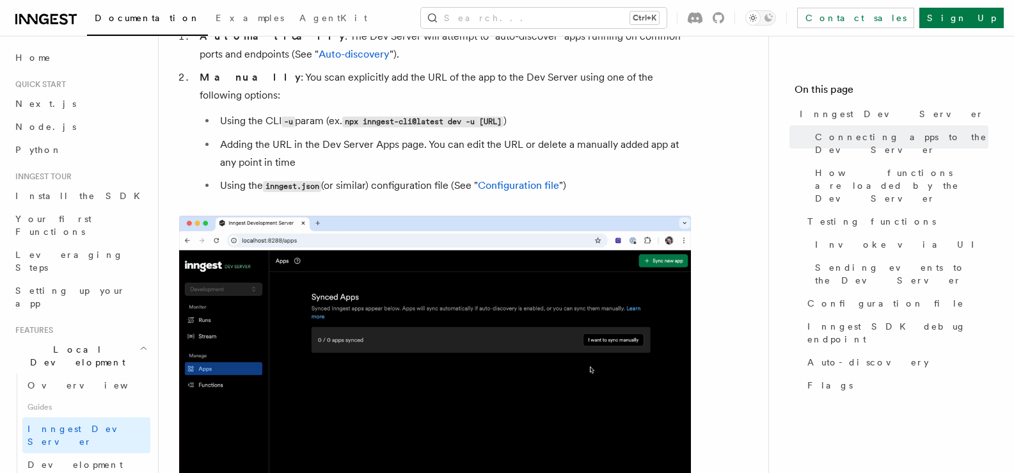 The image size is (1014, 473). Describe the element at coordinates (891, 92) in the screenshot. I see `h4: On this page` at that location.